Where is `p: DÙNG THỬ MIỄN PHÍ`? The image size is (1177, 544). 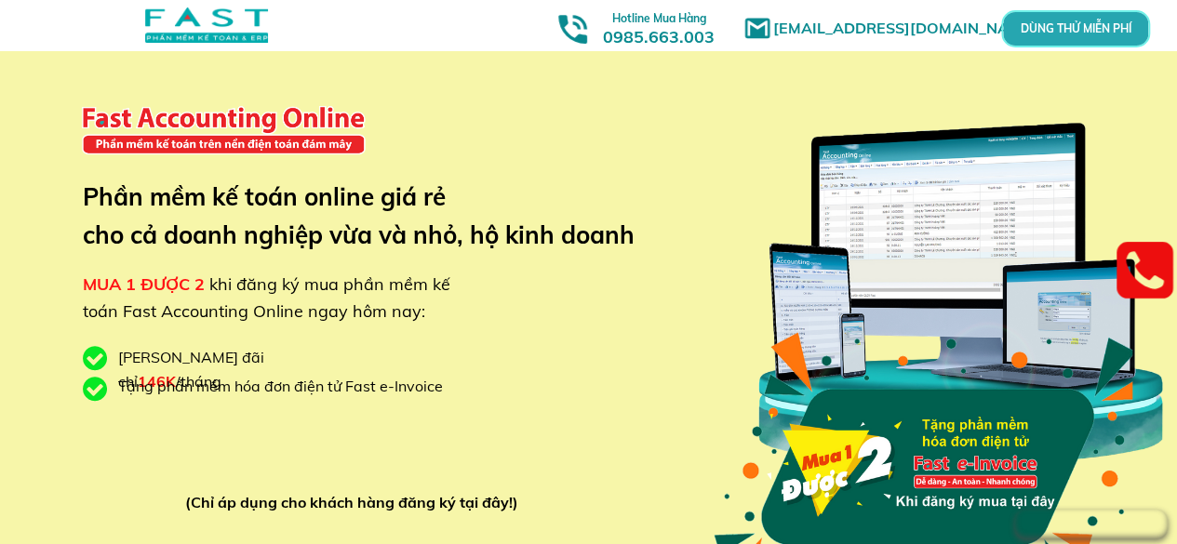 p: DÙNG THỬ MIỄN PHÍ is located at coordinates (1075, 29).